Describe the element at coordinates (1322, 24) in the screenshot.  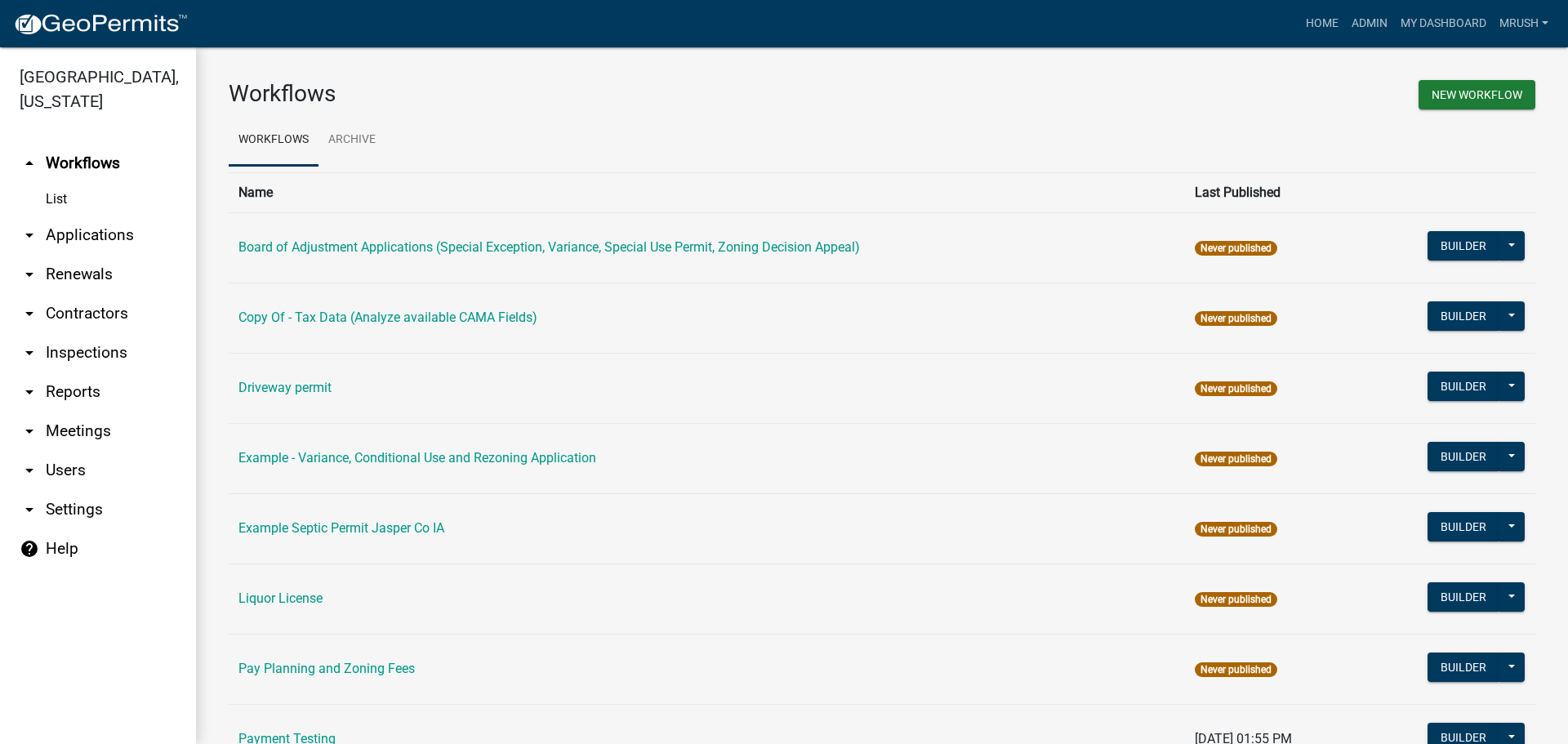
I see `a: Home` at that location.